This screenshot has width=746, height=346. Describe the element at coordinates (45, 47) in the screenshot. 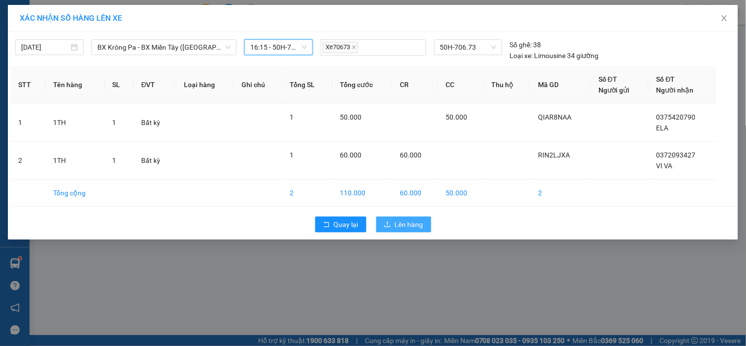

I see `input: 14/09/2025` at that location.